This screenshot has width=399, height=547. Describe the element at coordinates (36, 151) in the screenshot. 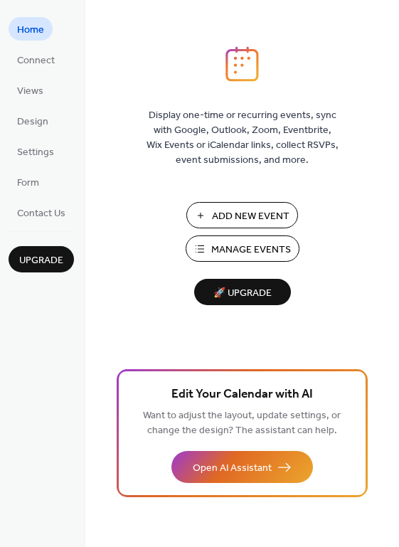

I see `a: Settings` at that location.